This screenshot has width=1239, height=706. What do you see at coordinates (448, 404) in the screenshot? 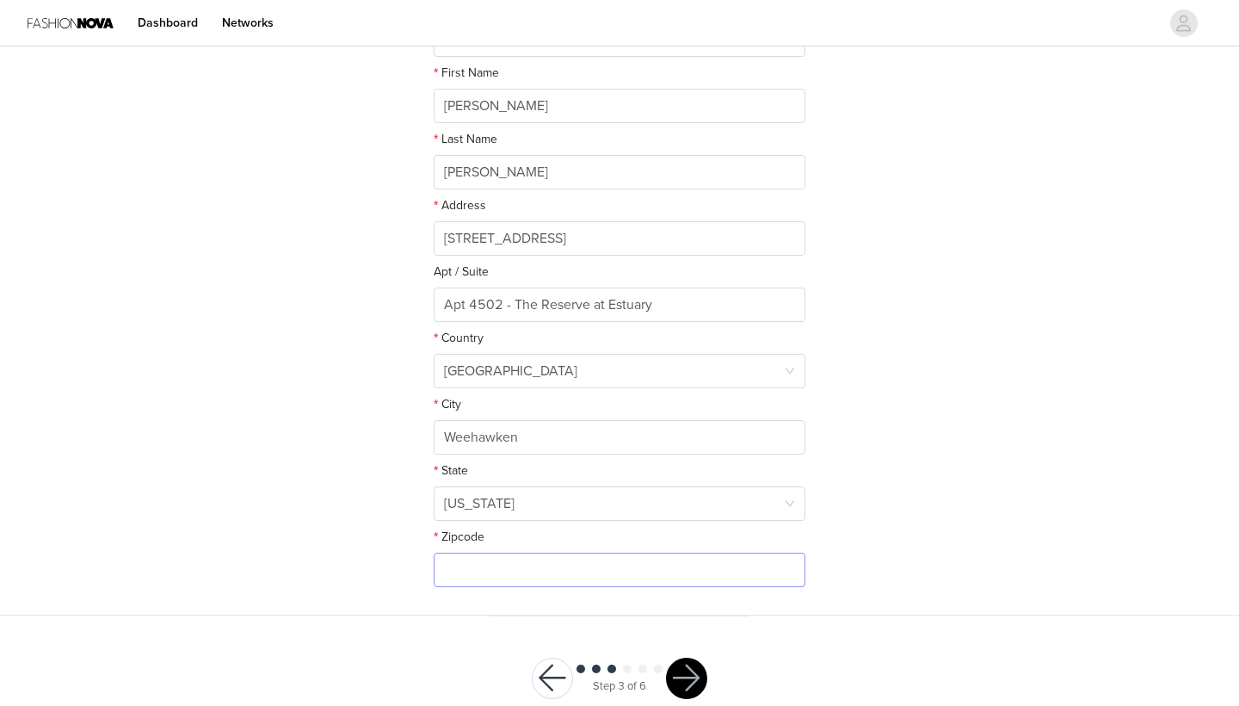
I see `label: City` at bounding box center [448, 404].